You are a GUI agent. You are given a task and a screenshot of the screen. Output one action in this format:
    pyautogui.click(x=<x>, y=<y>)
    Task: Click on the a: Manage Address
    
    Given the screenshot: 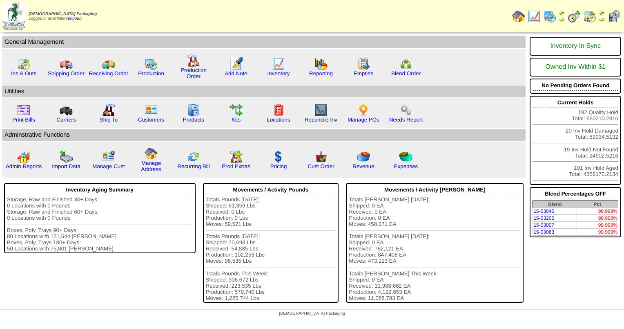 What is the action you would take?
    pyautogui.click(x=151, y=166)
    